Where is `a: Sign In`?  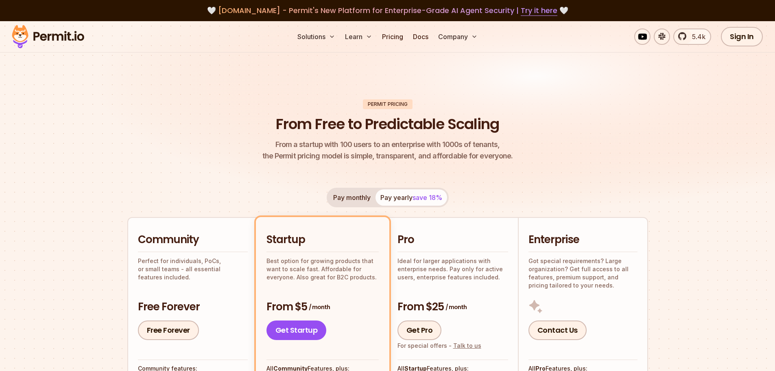 a: Sign In is located at coordinates (742, 37).